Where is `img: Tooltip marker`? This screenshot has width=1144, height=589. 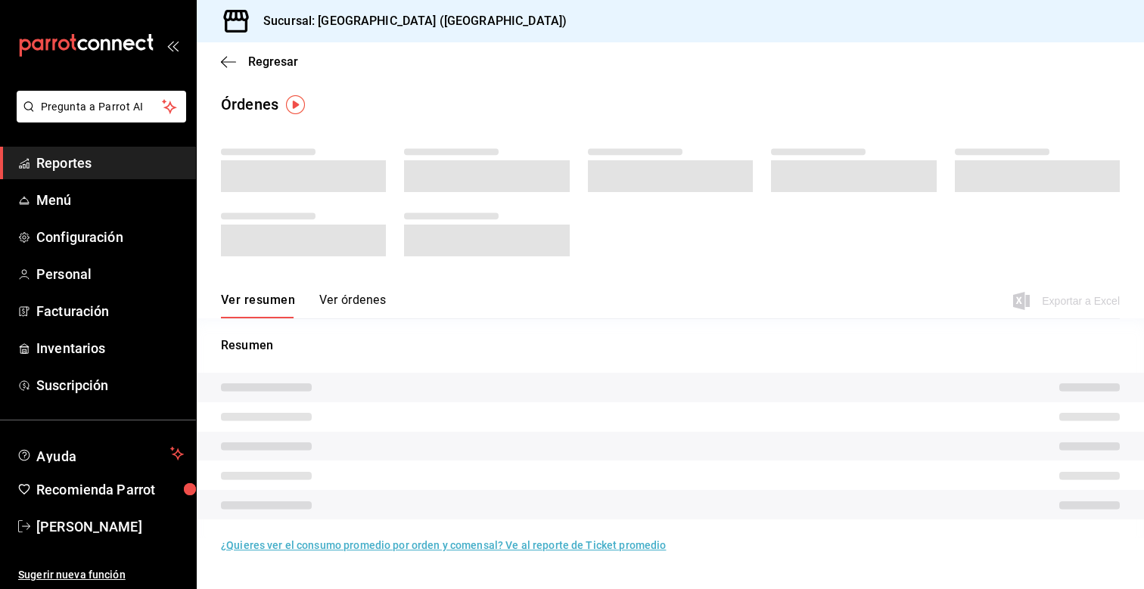
img: Tooltip marker is located at coordinates (295, 104).